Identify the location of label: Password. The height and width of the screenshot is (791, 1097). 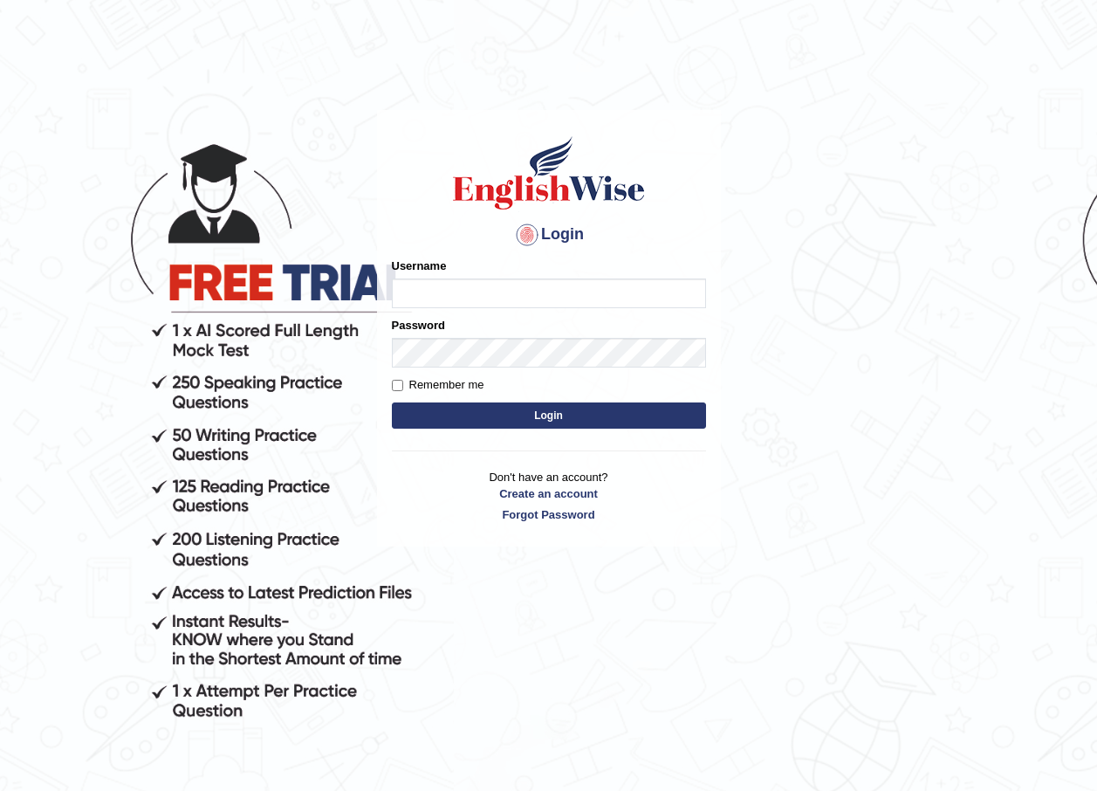
(418, 325).